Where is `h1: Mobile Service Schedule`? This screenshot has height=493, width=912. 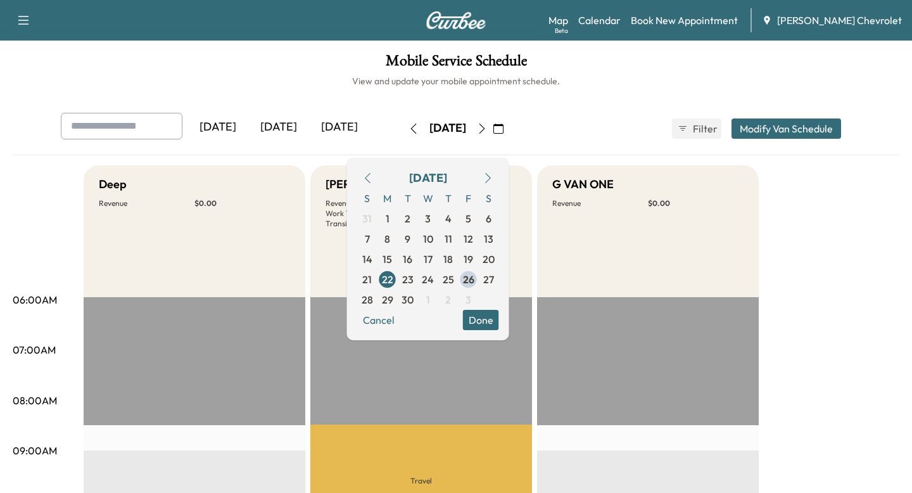 h1: Mobile Service Schedule is located at coordinates (456, 64).